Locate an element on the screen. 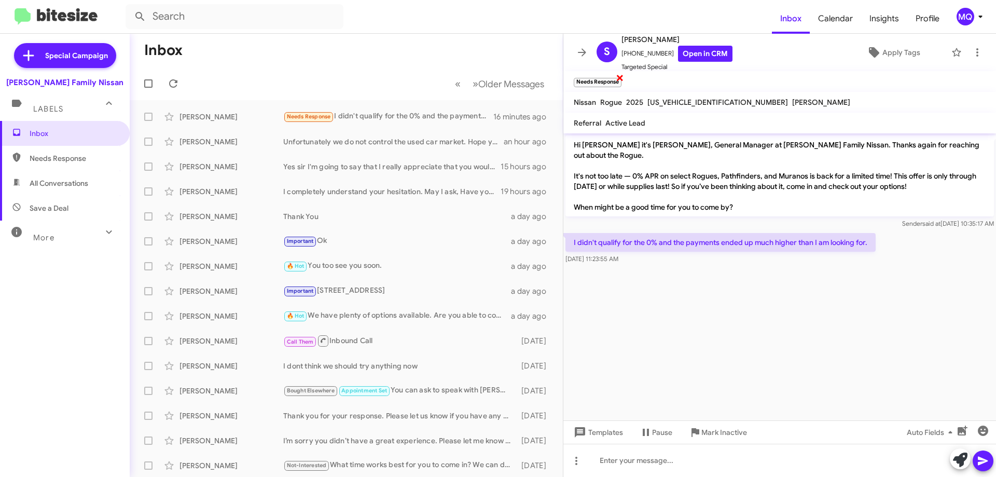 The height and width of the screenshot is (477, 996). a: Profile is located at coordinates (927, 19).